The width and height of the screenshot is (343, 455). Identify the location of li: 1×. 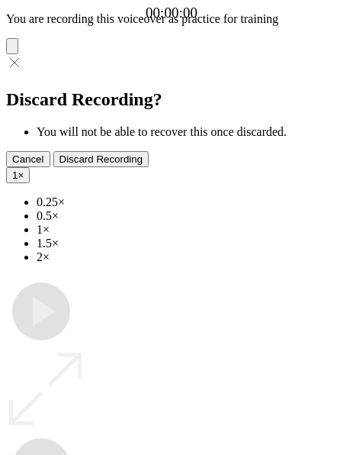
(187, 230).